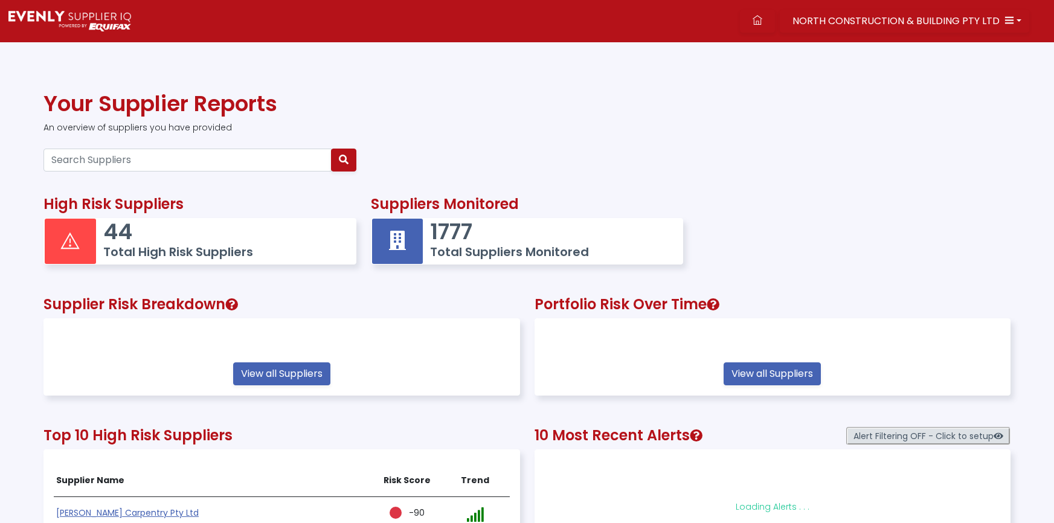 This screenshot has width=1054, height=523. Describe the element at coordinates (407, 481) in the screenshot. I see `th: Risk Score` at that location.